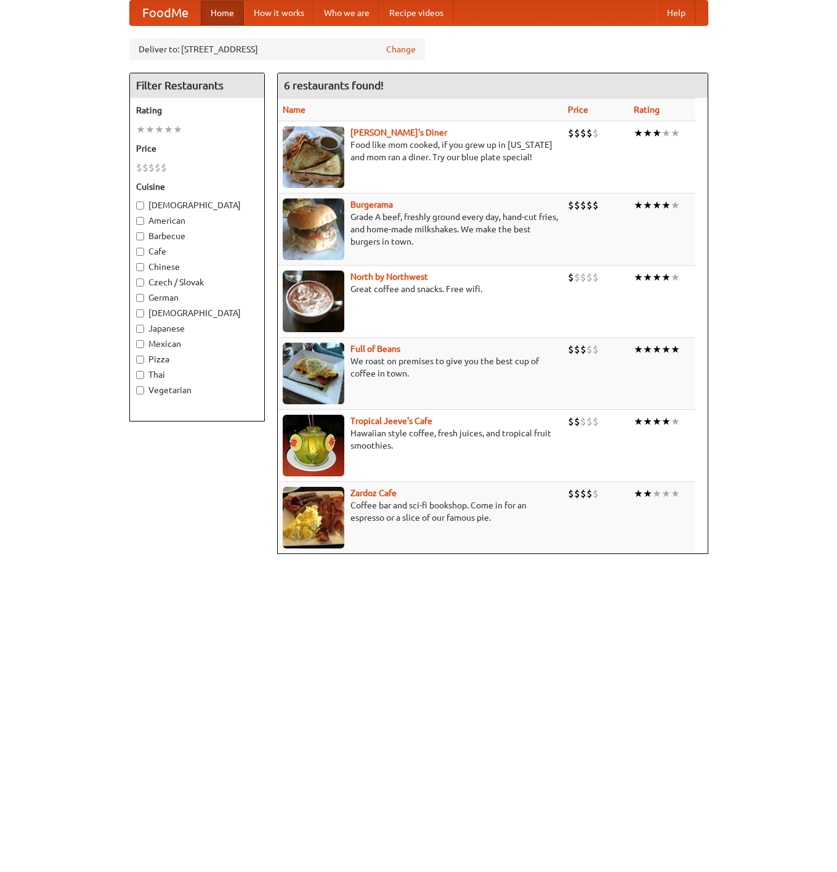 This screenshot has width=837, height=872. What do you see at coordinates (140, 298) in the screenshot?
I see `input: German` at bounding box center [140, 298].